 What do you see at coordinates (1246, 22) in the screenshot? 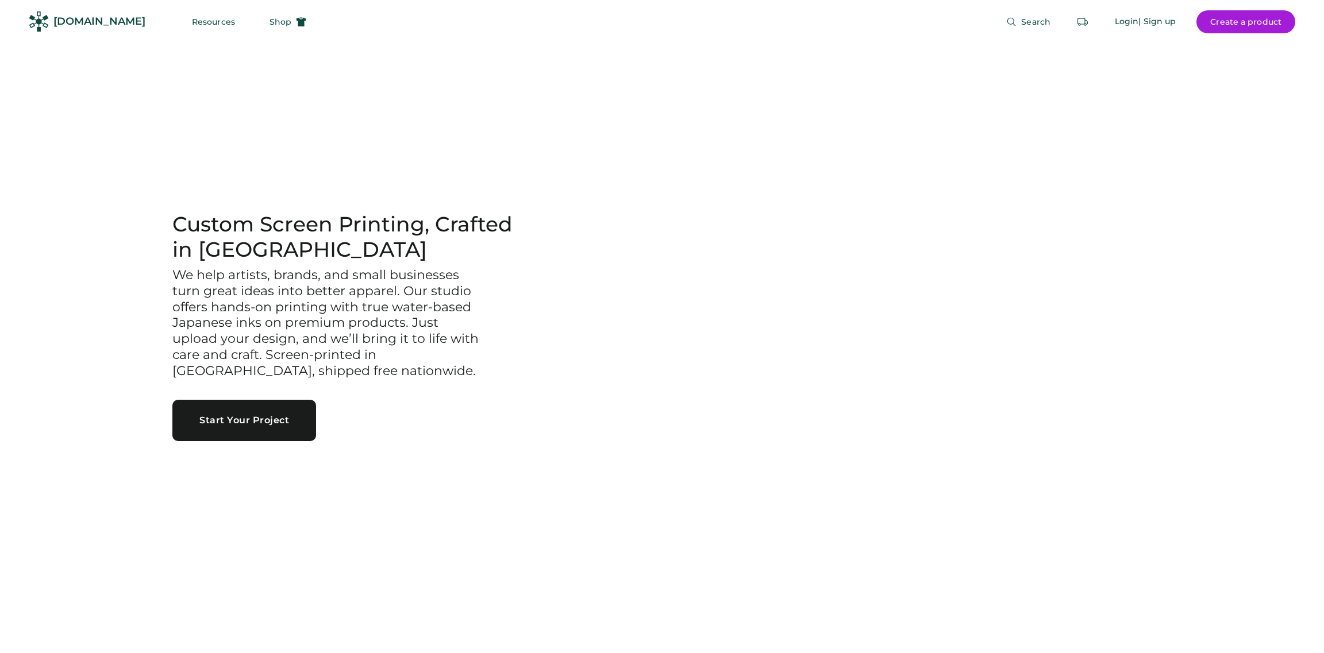
I see `button: Create a product` at bounding box center [1246, 22].